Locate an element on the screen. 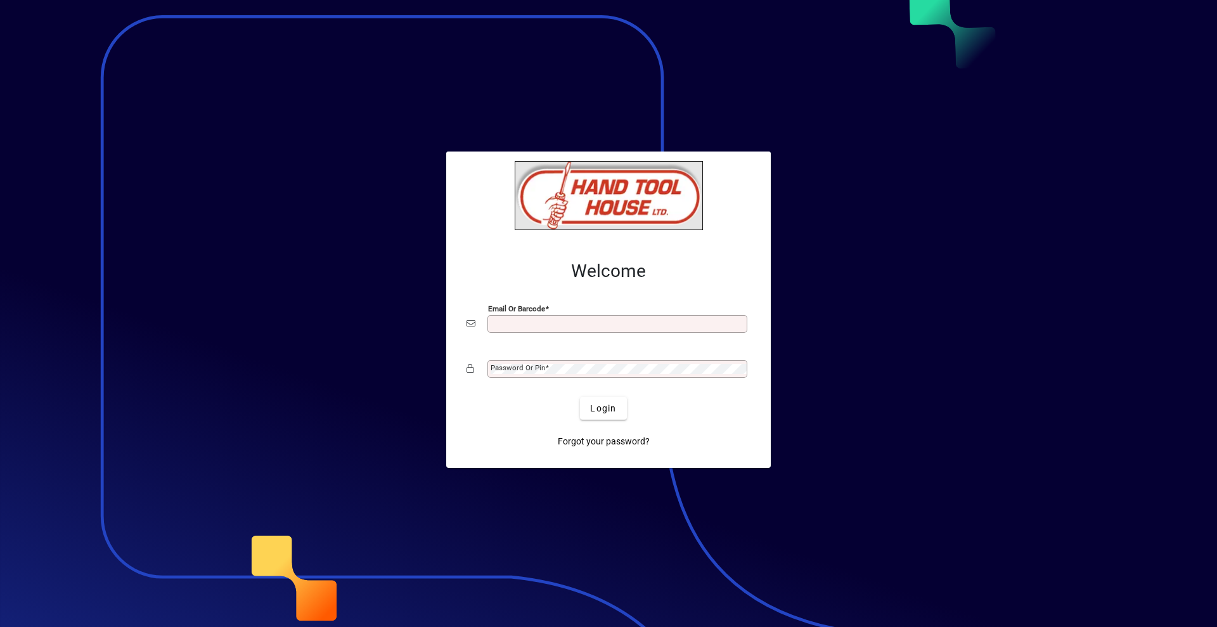 This screenshot has height=627, width=1217. mat-label: Password or Pin is located at coordinates (518, 368).